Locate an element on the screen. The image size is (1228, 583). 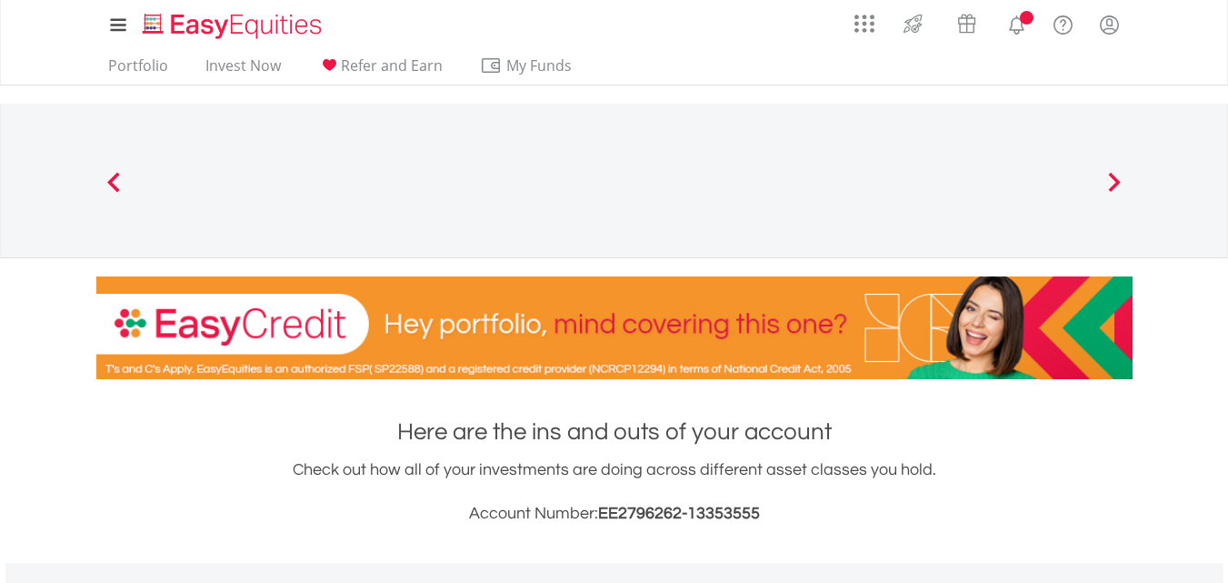
a: Vouchers is located at coordinates (966, 21).